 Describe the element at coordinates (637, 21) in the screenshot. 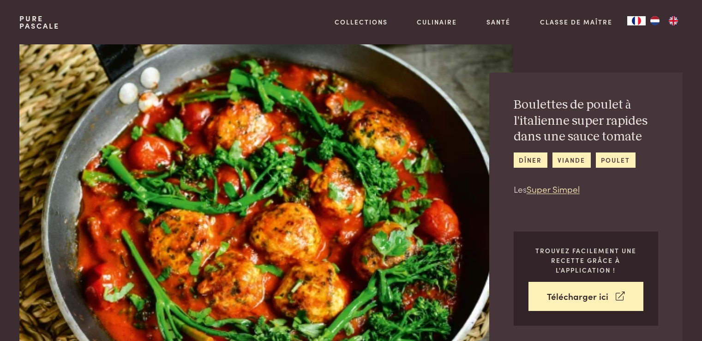

I see `a: FR` at that location.